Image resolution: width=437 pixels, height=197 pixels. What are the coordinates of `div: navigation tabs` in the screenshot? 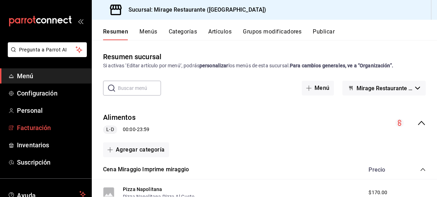 It's located at (270, 34).